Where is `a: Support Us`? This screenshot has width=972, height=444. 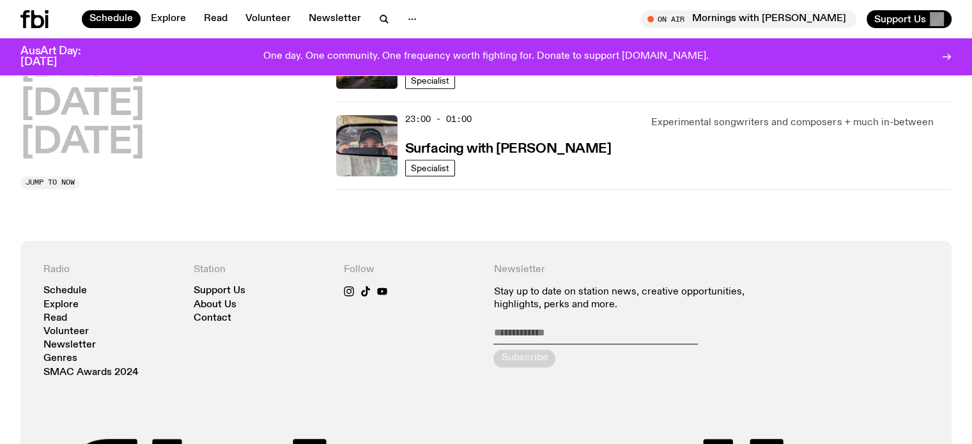
a: Support Us is located at coordinates (219, 291).